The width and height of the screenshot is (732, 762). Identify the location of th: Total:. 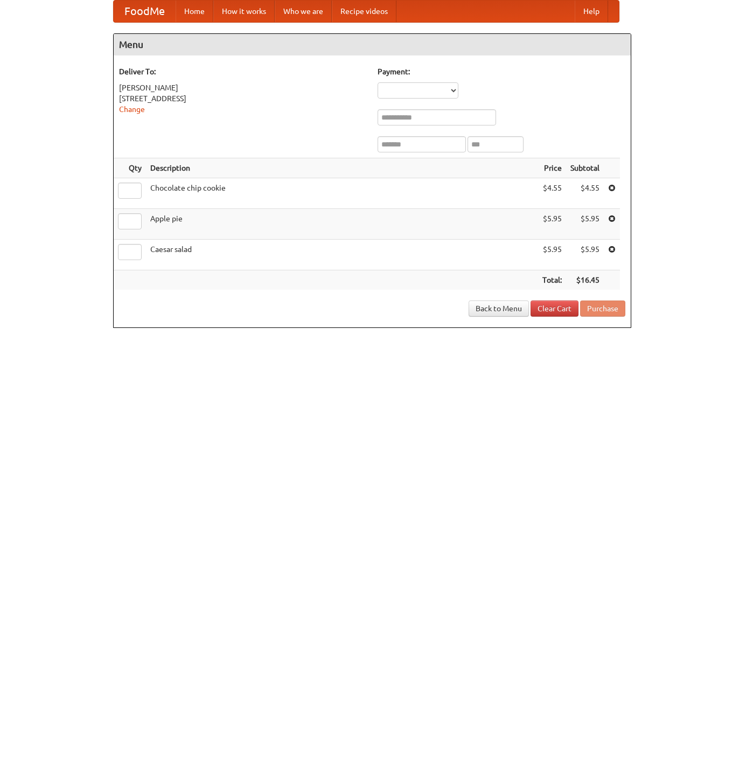
(552, 280).